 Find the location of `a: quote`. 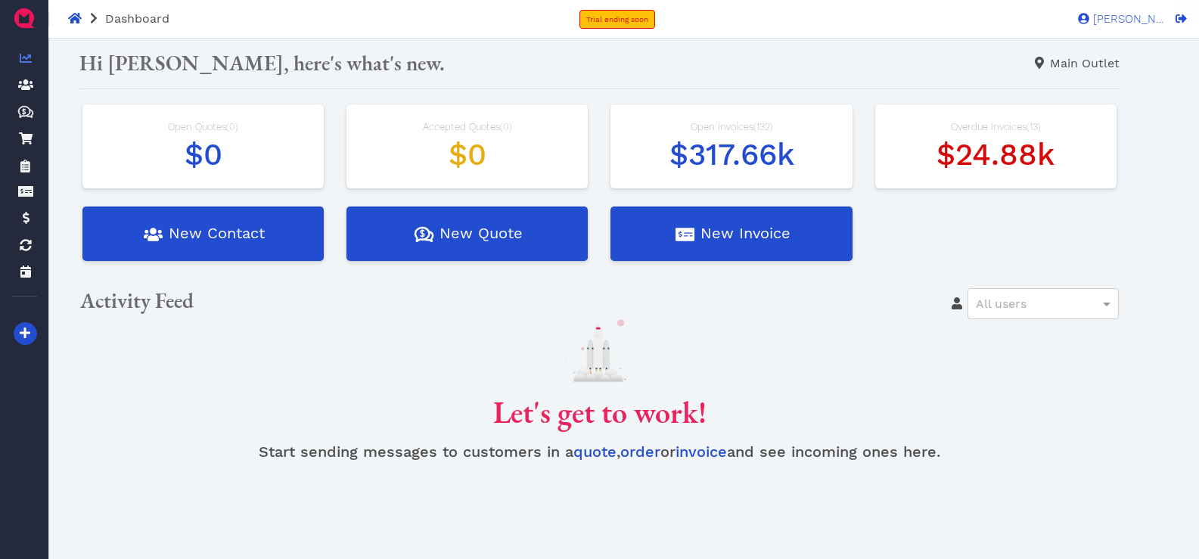

a: quote is located at coordinates (595, 452).